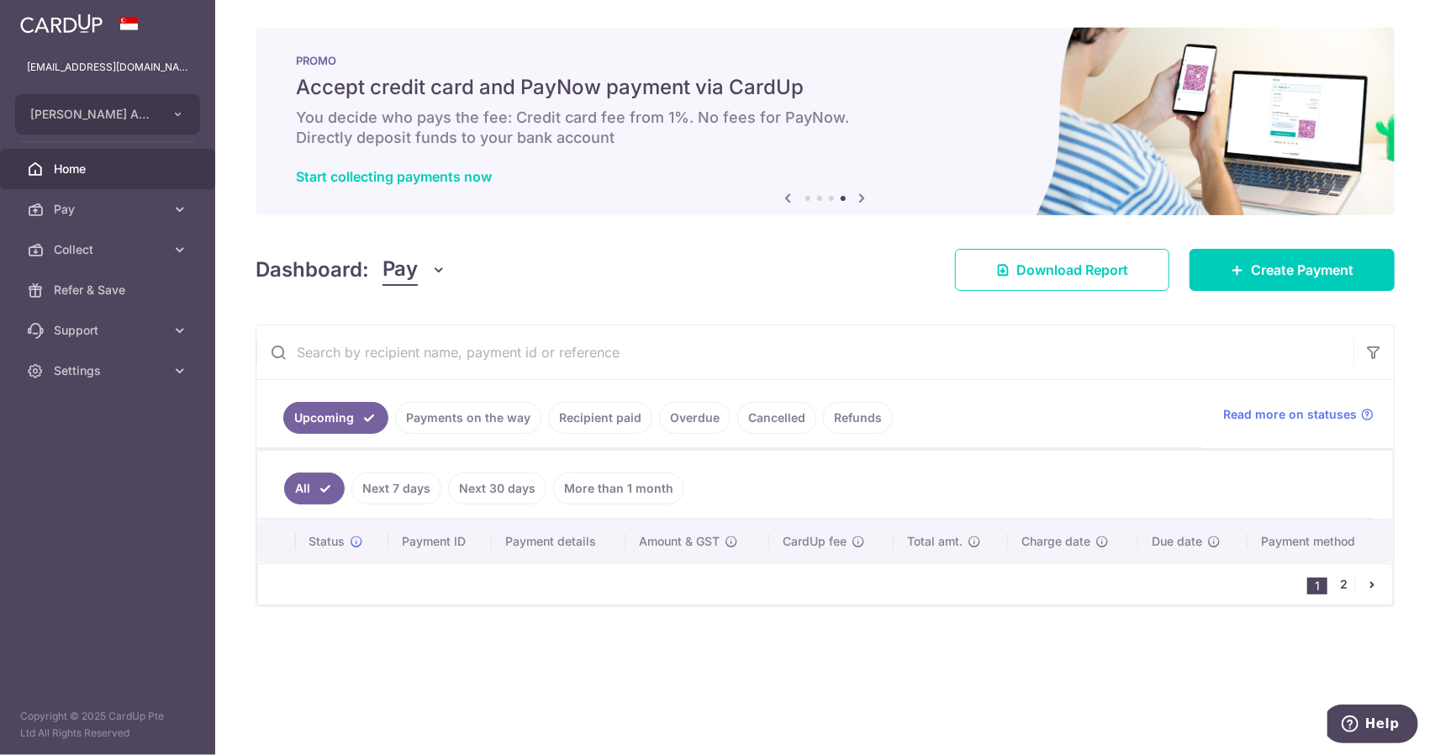 This screenshot has width=1435, height=755. Describe the element at coordinates (1290, 414) in the screenshot. I see `span: Read more on statuses` at that location.